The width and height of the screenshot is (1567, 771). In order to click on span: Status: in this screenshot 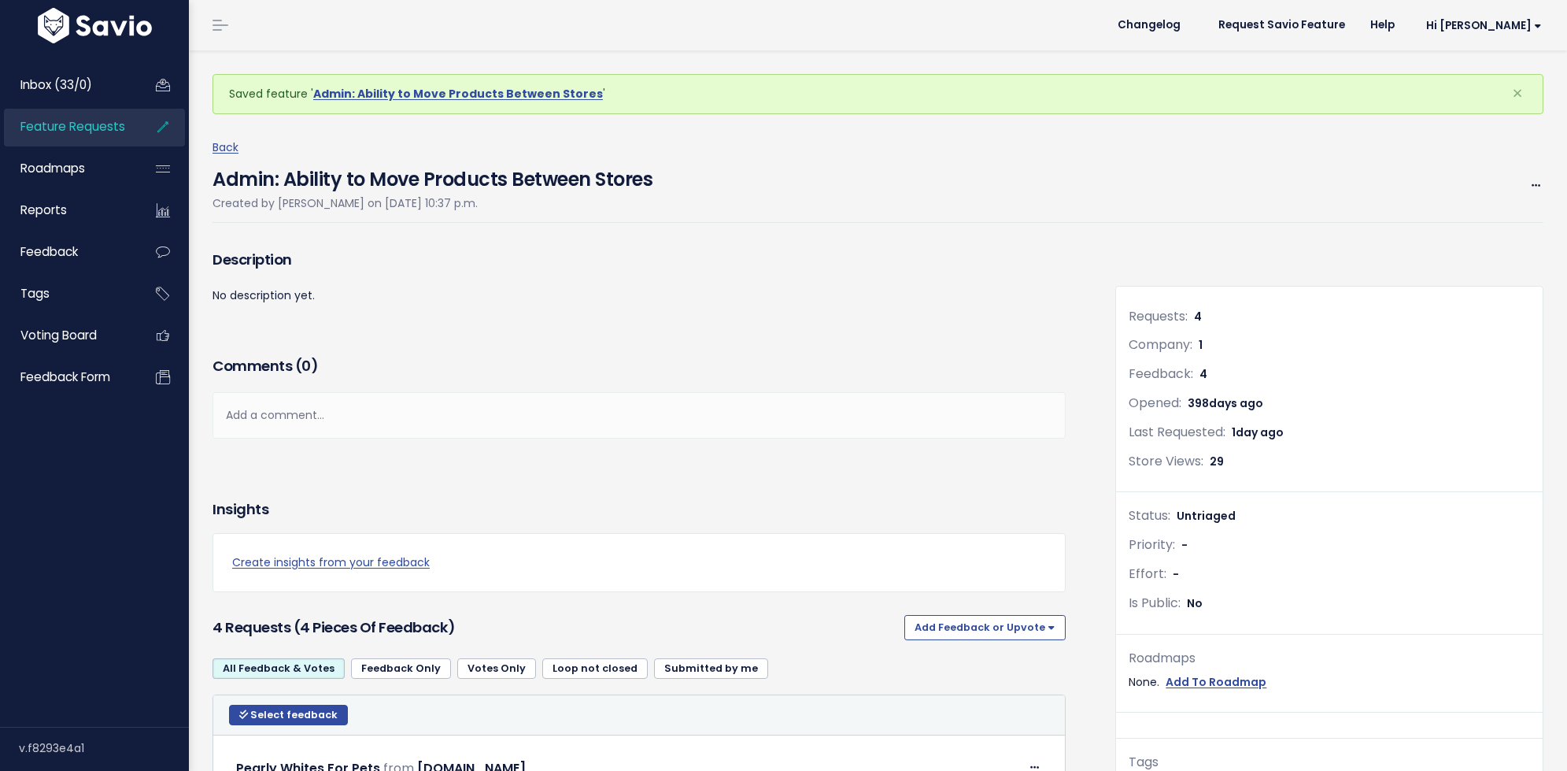, I will do `click(1149, 515)`.